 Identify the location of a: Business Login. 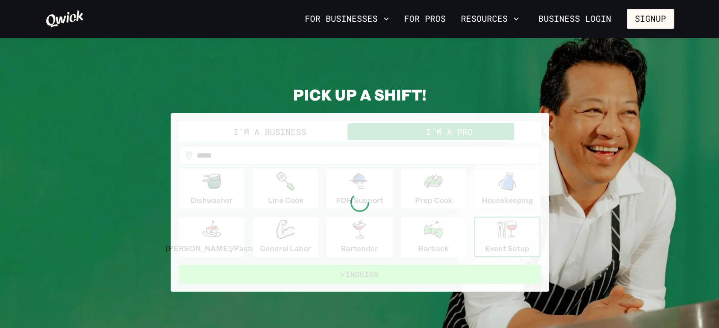
(575, 19).